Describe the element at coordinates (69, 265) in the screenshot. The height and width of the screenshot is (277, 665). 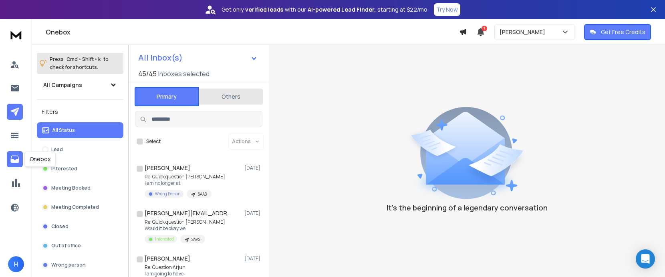
I see `p: Wrong person` at that location.